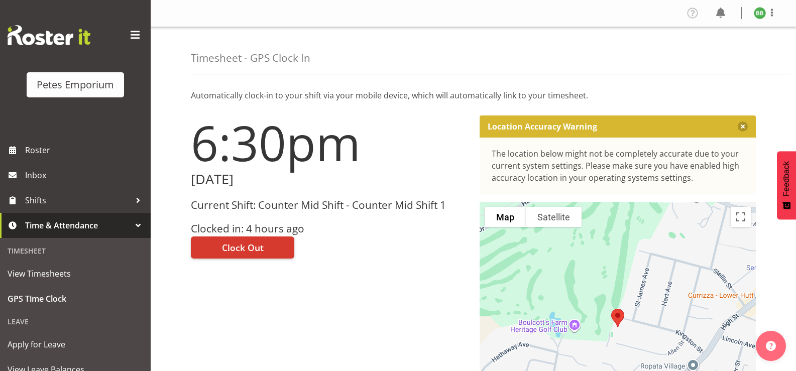 The image size is (796, 371). What do you see at coordinates (329, 143) in the screenshot?
I see `h1: 6:30pm` at bounding box center [329, 143].